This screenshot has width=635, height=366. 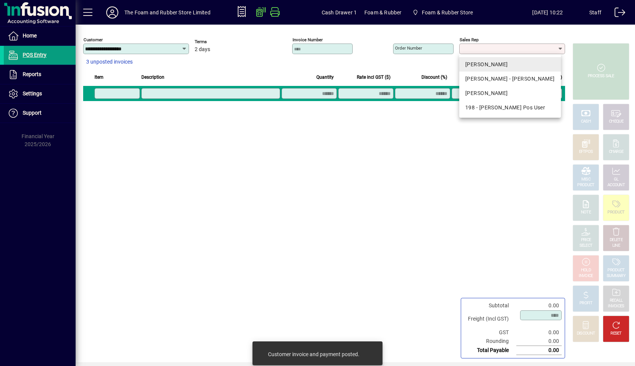 What do you see at coordinates (409, 48) in the screenshot?
I see `mat-label: Order number` at bounding box center [409, 48].